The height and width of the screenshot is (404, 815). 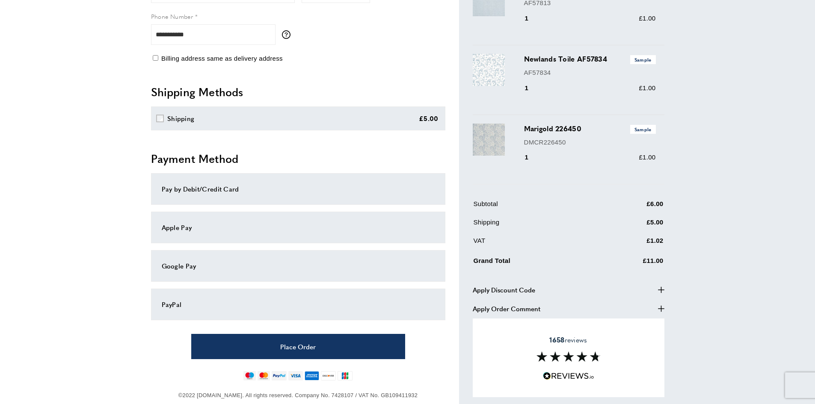 I want to click on td: Shipping, so click(x=534, y=225).